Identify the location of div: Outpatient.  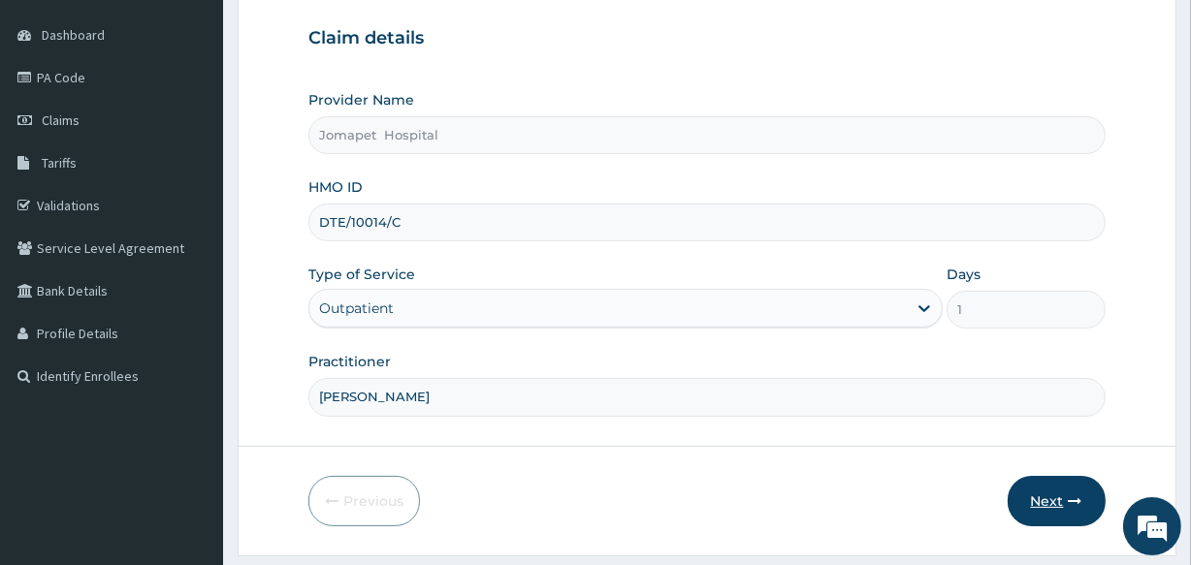
(356, 308).